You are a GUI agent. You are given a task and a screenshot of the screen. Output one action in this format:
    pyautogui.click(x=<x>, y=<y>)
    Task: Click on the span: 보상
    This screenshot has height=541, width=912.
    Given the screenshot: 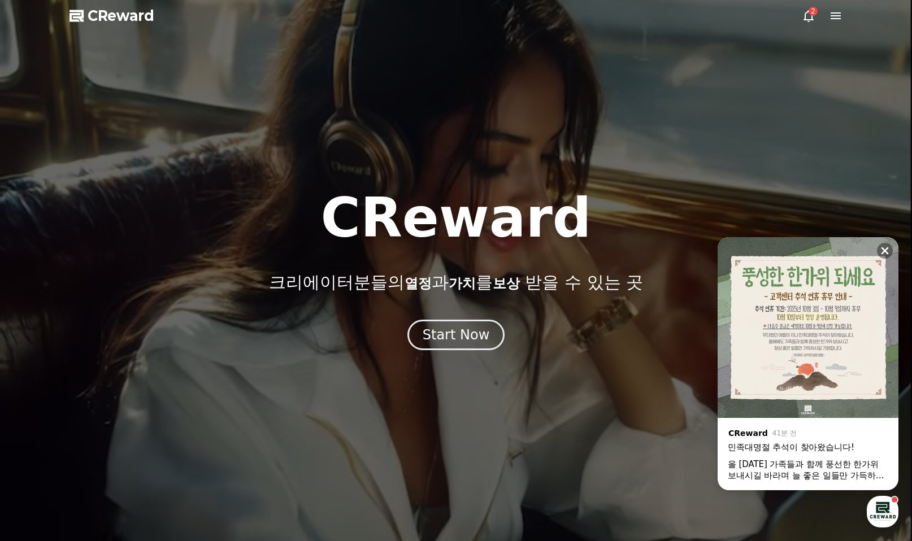 What is the action you would take?
    pyautogui.click(x=506, y=284)
    